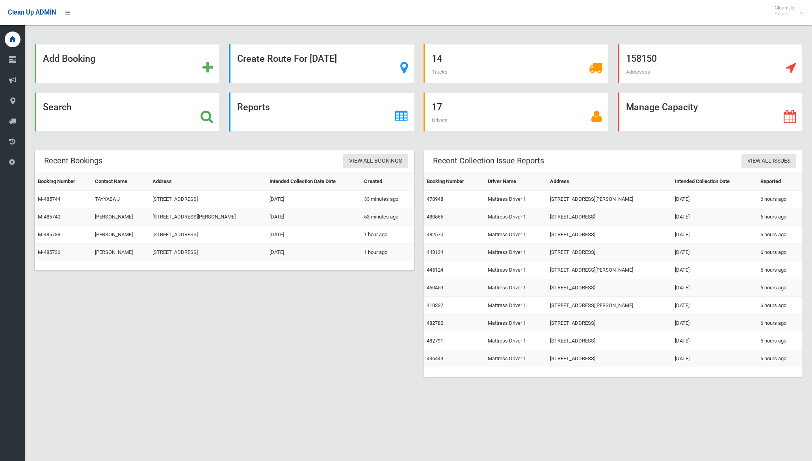 This screenshot has height=461, width=812. Describe the element at coordinates (779, 182) in the screenshot. I see `th: Reported` at that location.